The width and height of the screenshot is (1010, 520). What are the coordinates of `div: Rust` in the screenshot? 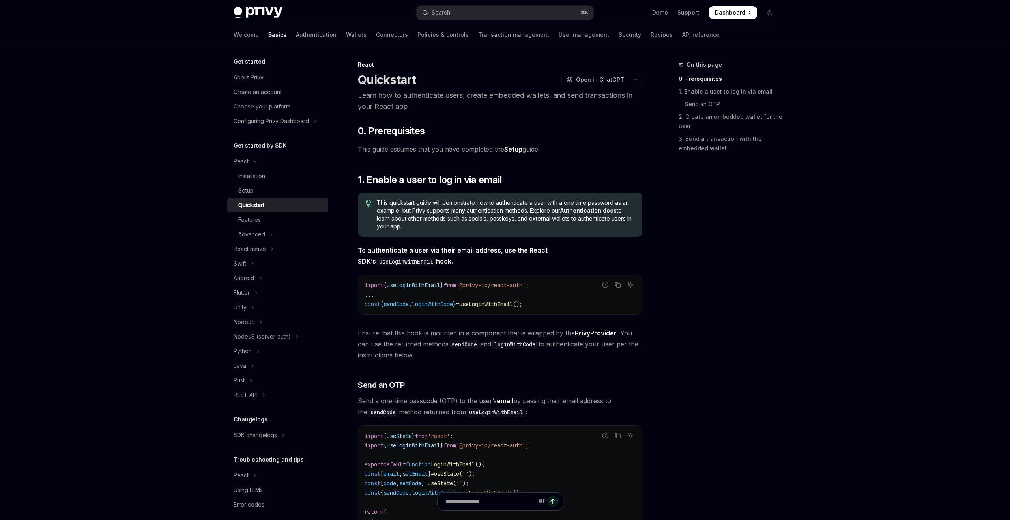 It's located at (239, 380).